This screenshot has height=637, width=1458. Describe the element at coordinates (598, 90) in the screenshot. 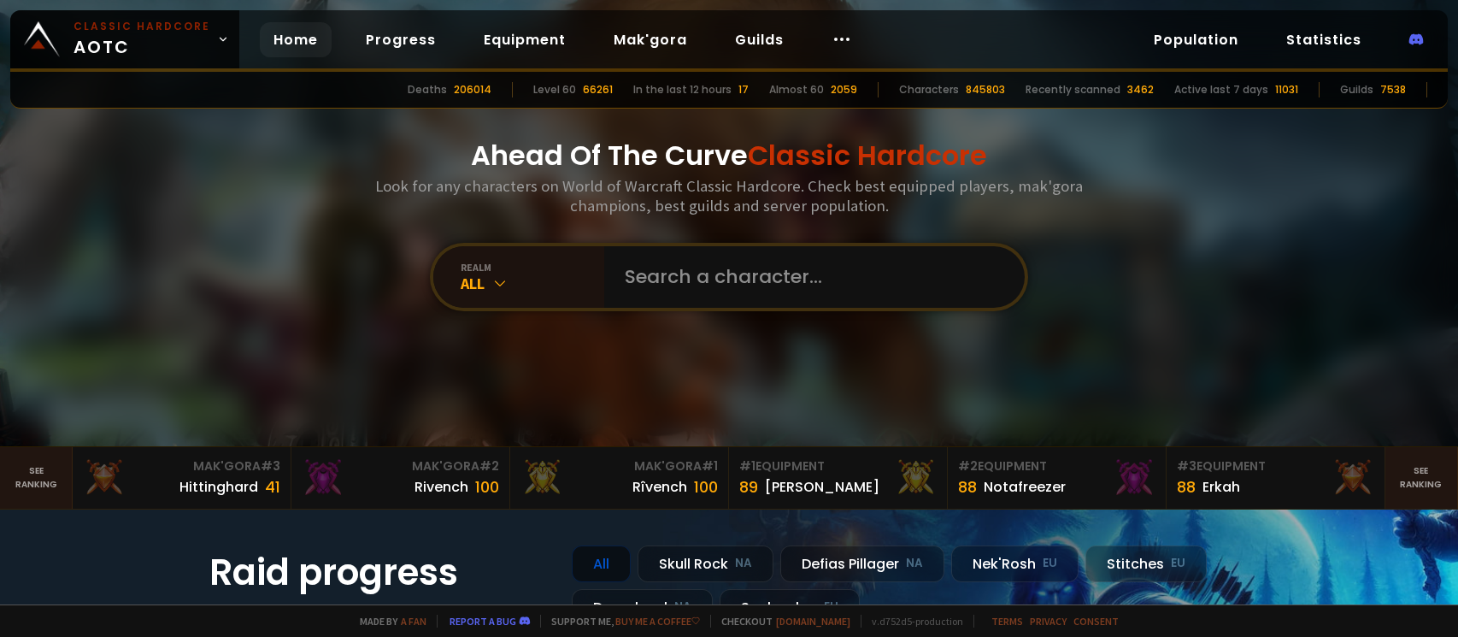

I see `div: 66261` at that location.